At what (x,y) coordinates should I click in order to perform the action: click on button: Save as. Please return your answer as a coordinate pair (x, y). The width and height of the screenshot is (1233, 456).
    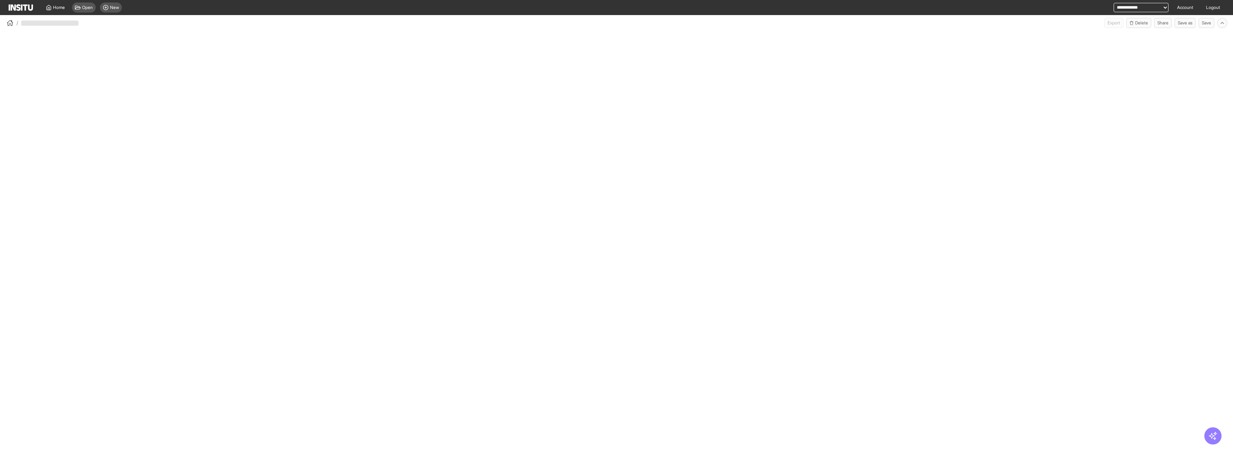
    Looking at the image, I should click on (1185, 23).